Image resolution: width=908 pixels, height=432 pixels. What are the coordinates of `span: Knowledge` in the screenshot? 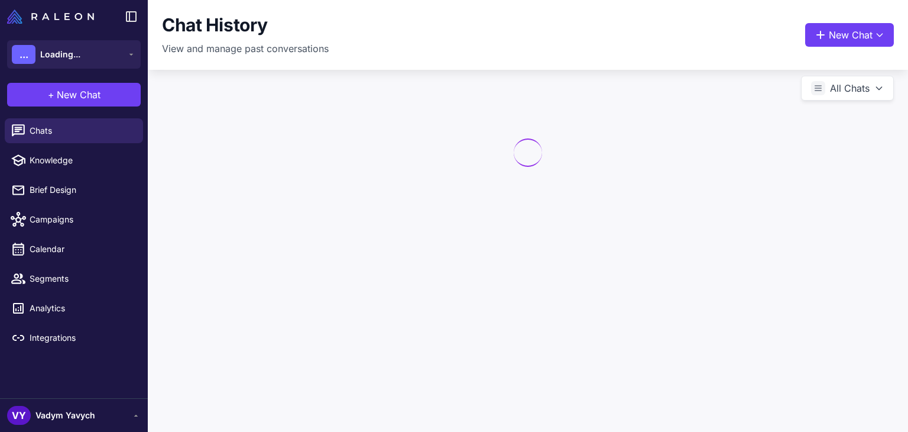 It's located at (82, 160).